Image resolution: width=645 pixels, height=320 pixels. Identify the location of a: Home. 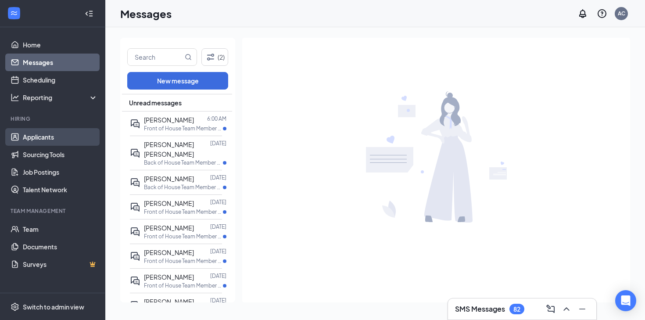
(60, 45).